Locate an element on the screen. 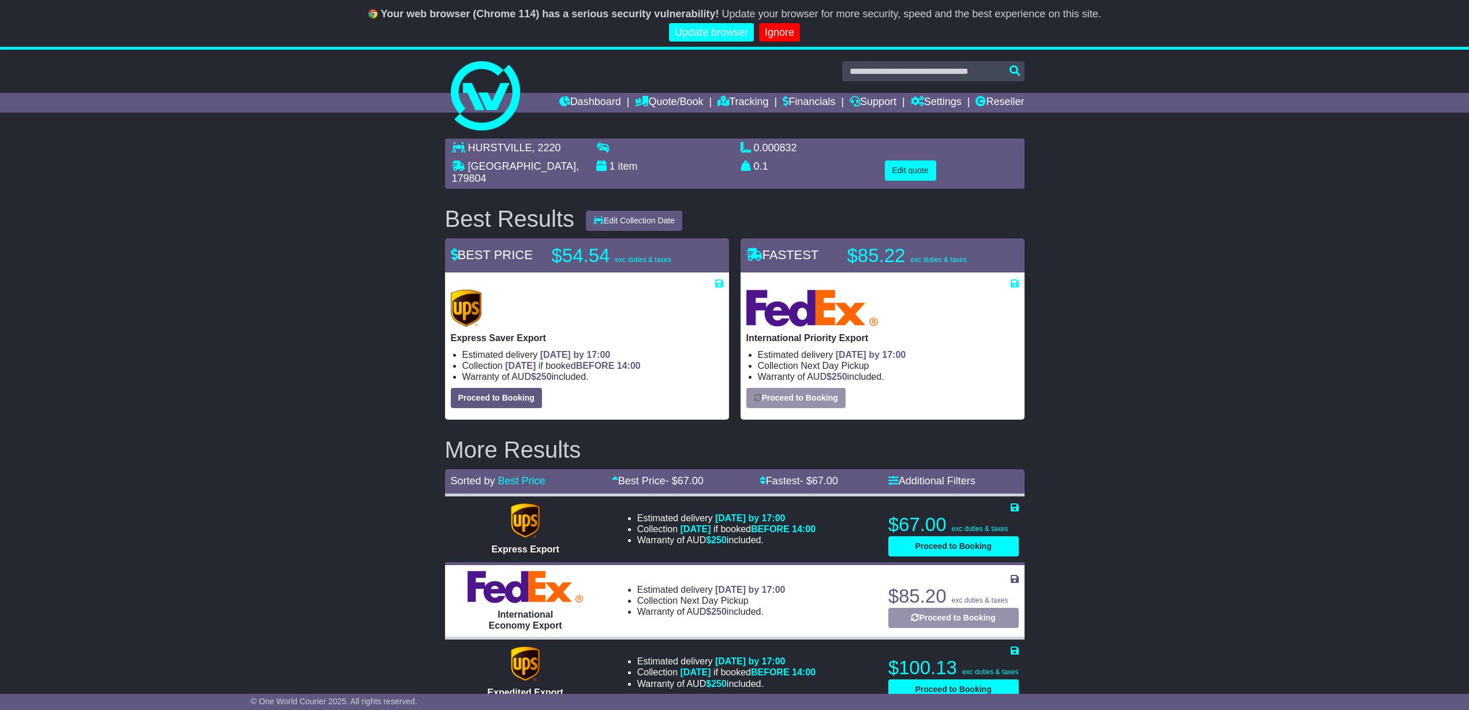  span: © One World Courier 2025. All rights reserved. is located at coordinates (334, 701).